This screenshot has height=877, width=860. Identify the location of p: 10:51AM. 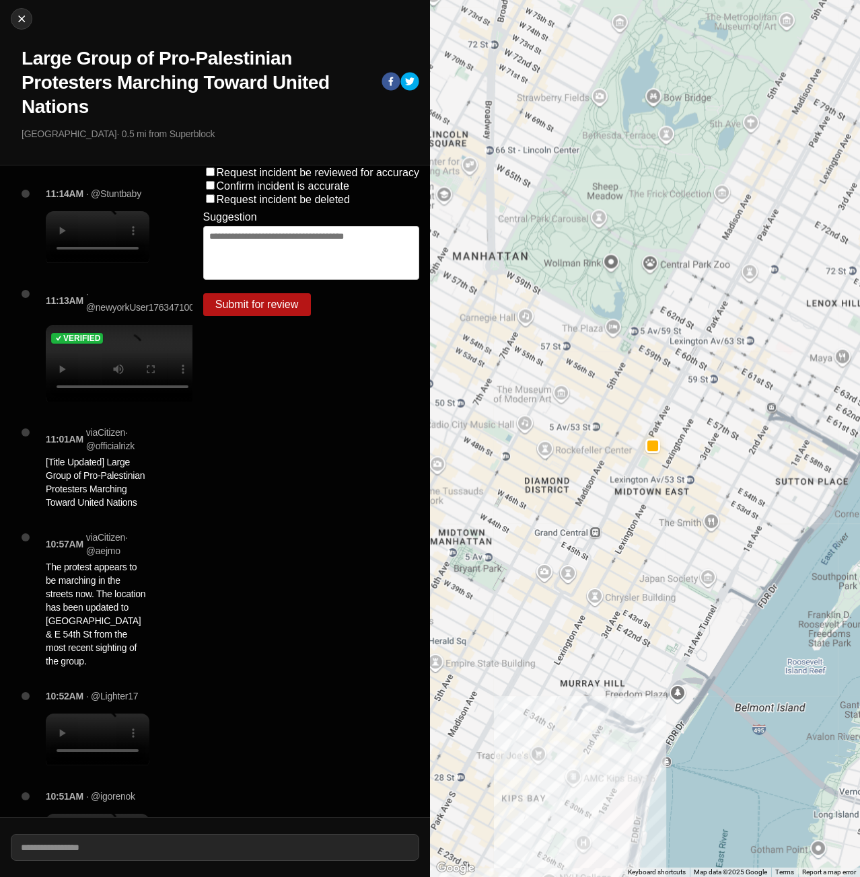
(65, 797).